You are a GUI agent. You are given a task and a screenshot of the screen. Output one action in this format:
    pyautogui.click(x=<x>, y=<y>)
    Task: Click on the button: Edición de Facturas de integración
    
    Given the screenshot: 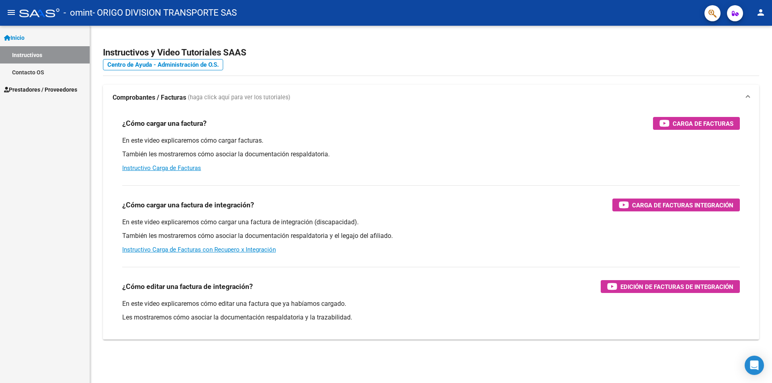 What is the action you would take?
    pyautogui.click(x=670, y=287)
    